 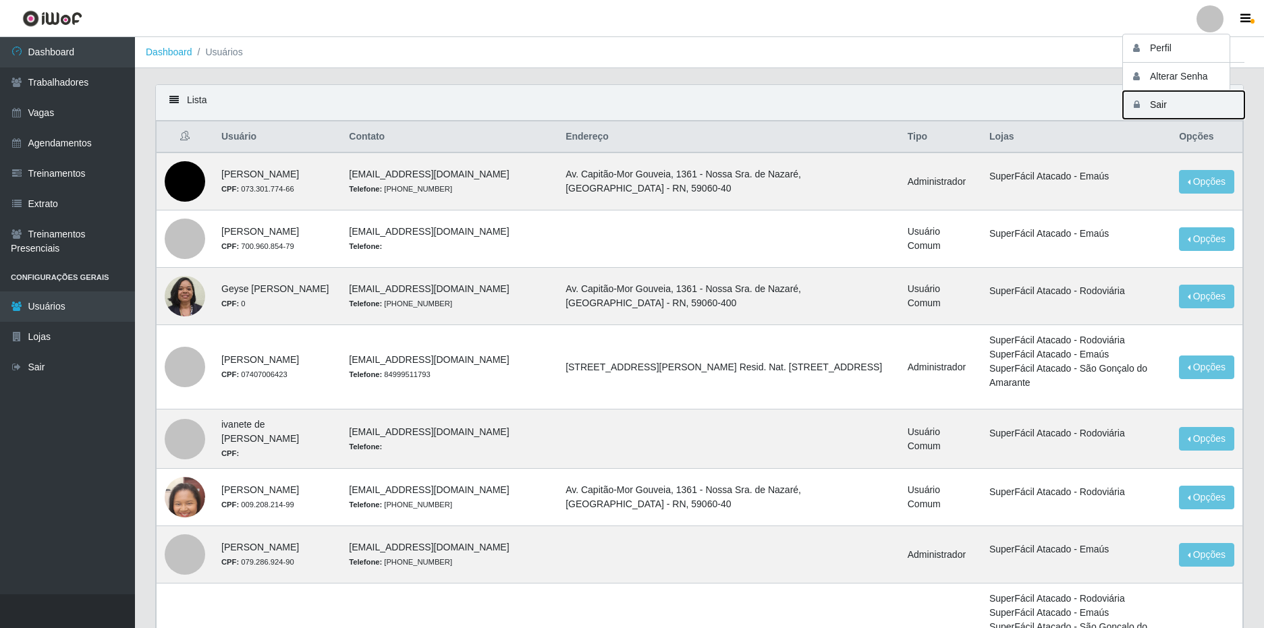 What do you see at coordinates (1076, 137) in the screenshot?
I see `th: Lojas` at bounding box center [1076, 137].